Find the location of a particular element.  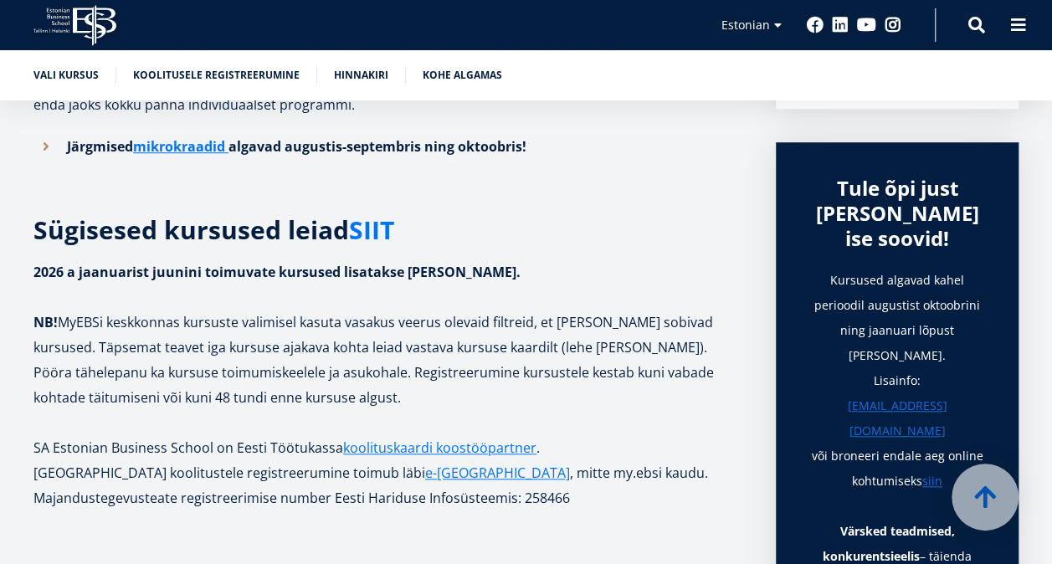

a: Hinnakiri is located at coordinates (361, 75).